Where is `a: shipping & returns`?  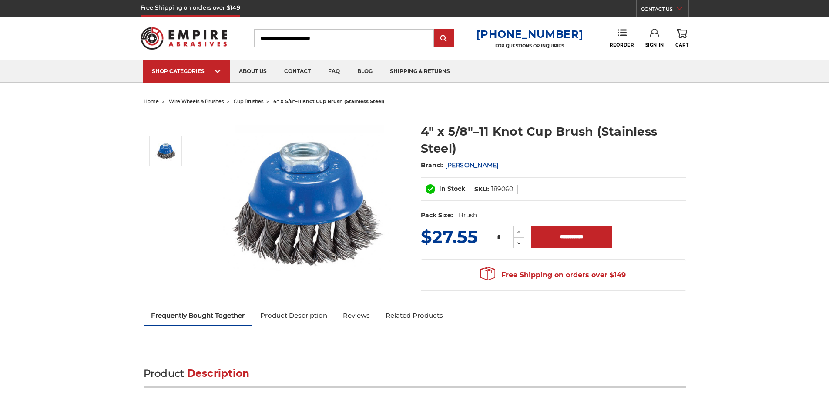 a: shipping & returns is located at coordinates (420, 71).